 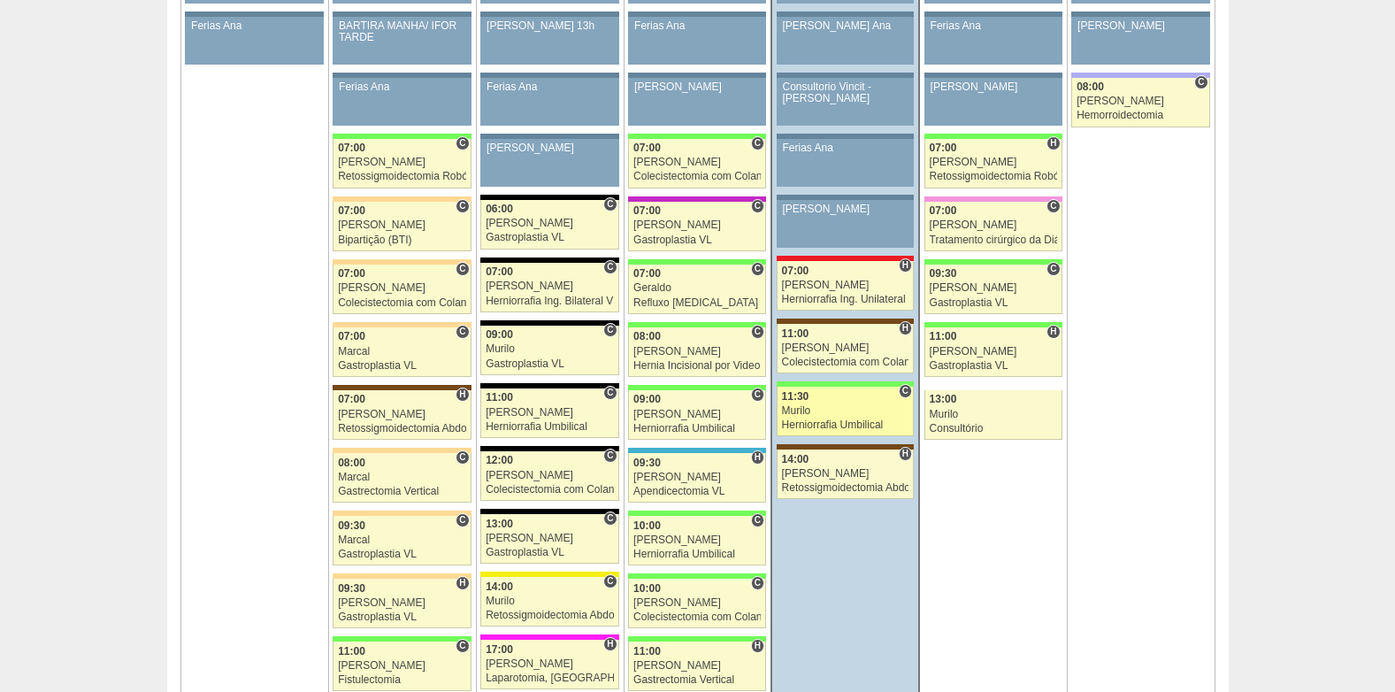 I want to click on span: 11:30, so click(x=795, y=396).